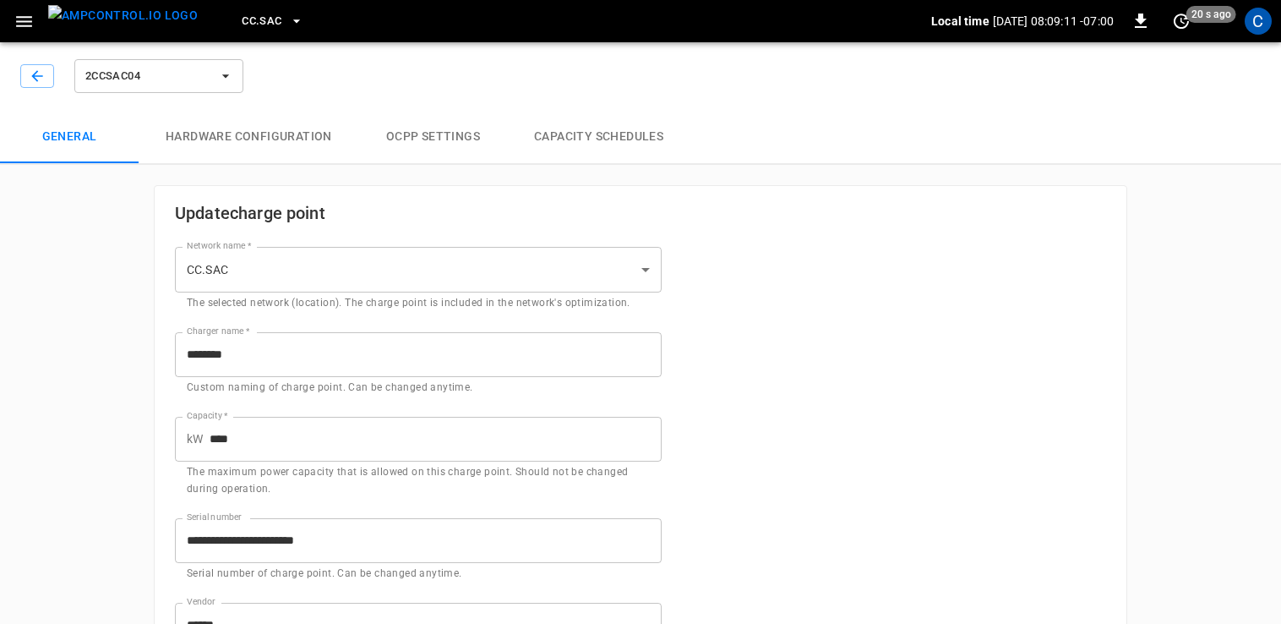  I want to click on p: kW, so click(194, 439).